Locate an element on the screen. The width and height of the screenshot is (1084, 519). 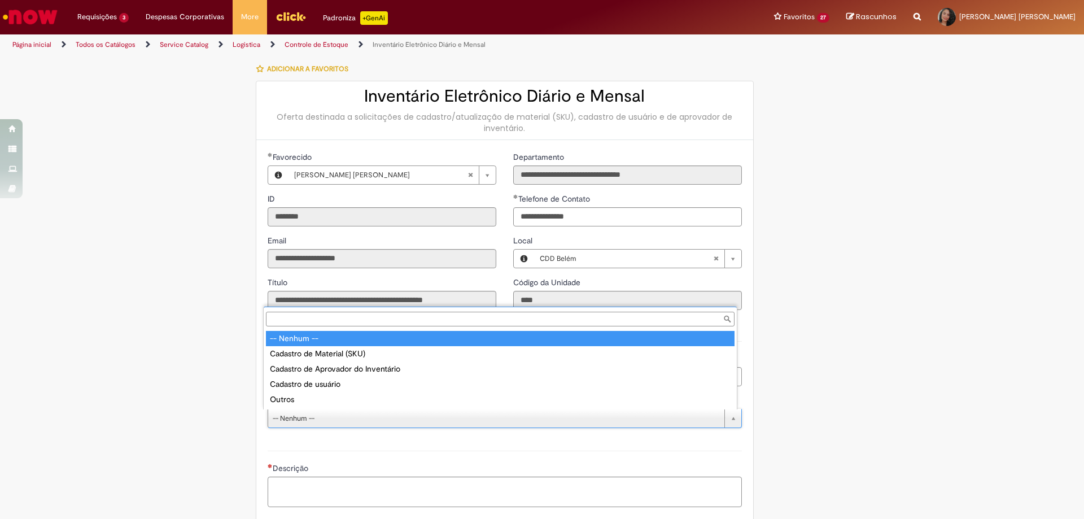
div: Cadastro de Material (SKU) is located at coordinates (500, 353).